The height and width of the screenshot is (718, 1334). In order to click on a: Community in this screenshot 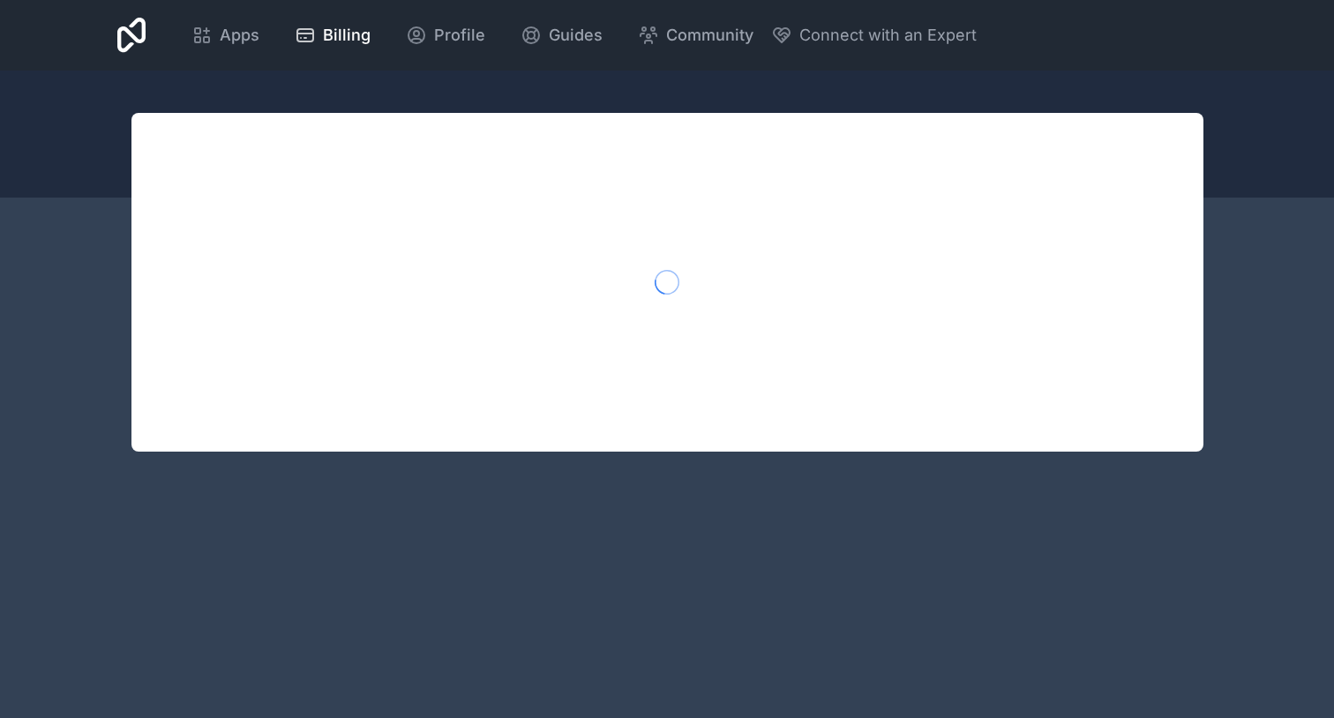, I will do `click(695, 35)`.